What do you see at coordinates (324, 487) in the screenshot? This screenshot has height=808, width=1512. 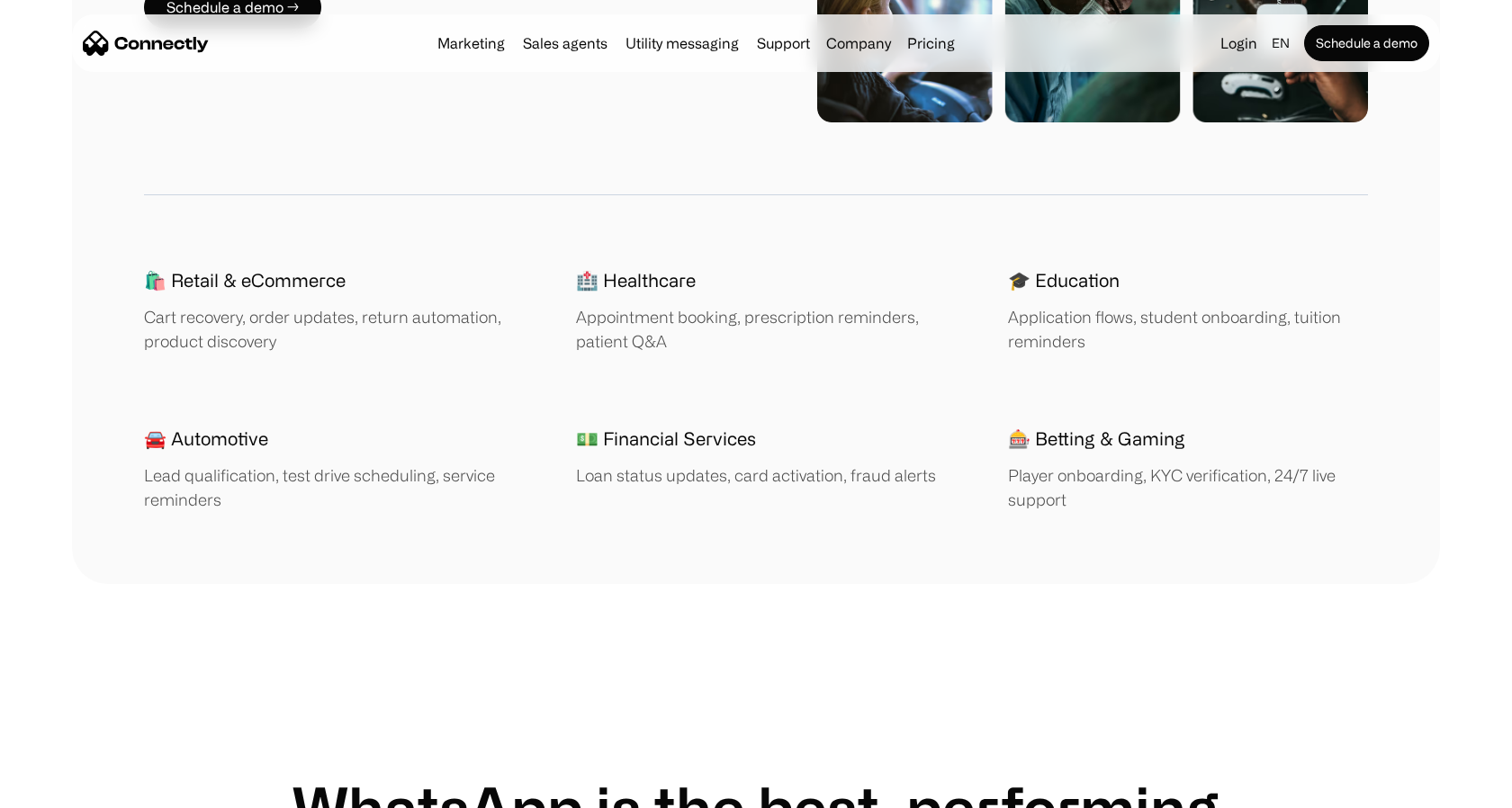 I see `div: Lead qualification, test drive scheduling, service reminders` at bounding box center [324, 487].